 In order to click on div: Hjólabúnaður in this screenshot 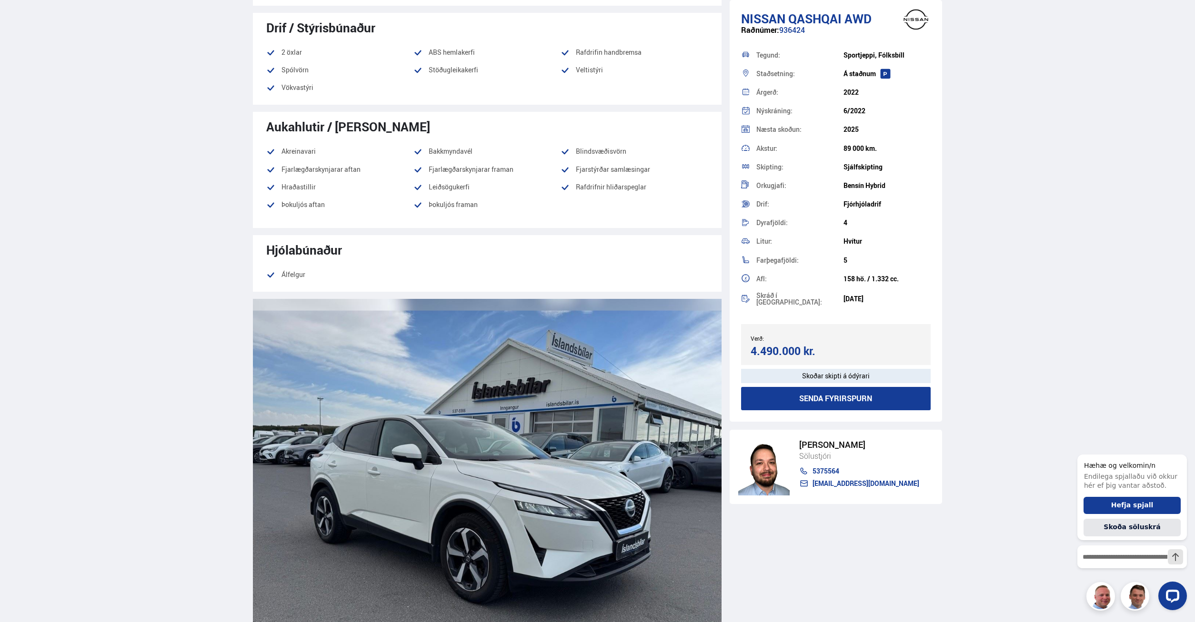, I will do `click(487, 250)`.